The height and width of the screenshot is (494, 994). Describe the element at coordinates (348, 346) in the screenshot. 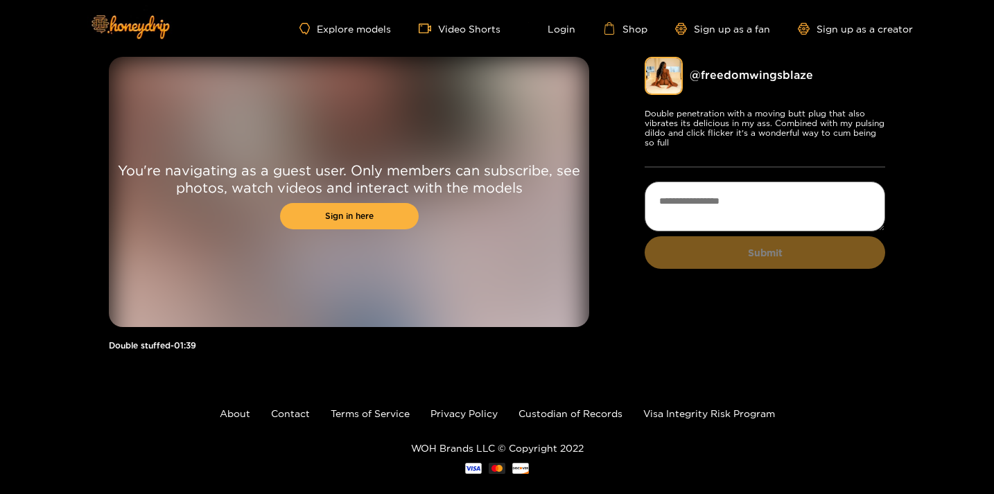

I see `h1: Double stuffed - 01:39` at that location.